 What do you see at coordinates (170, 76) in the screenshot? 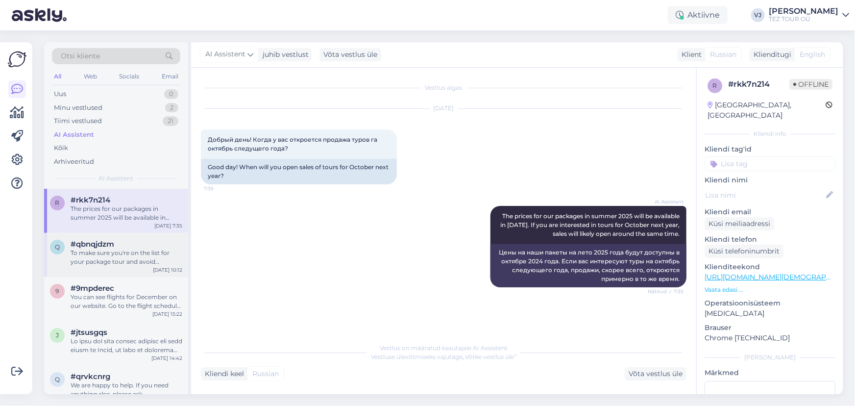
I see `div: Email` at bounding box center [170, 76].